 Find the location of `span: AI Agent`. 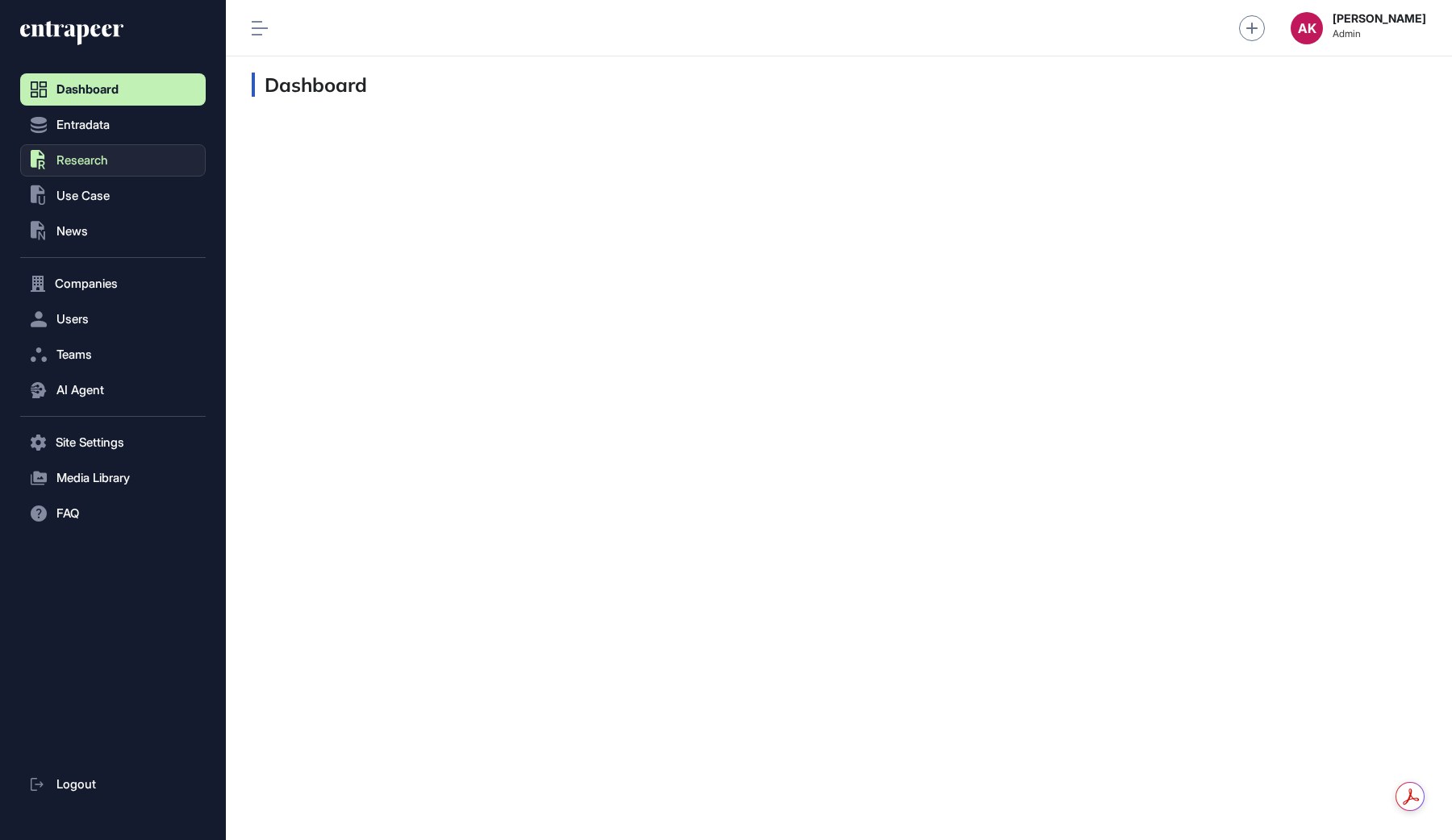

span: AI Agent is located at coordinates (80, 390).